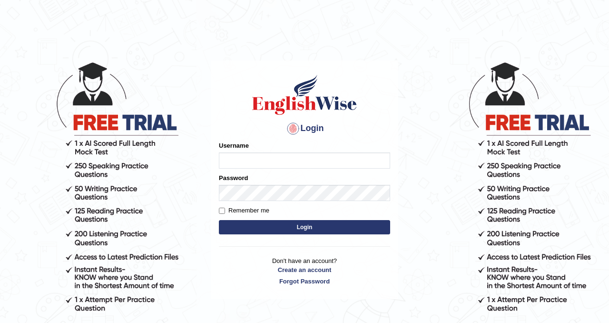 The image size is (609, 323). Describe the element at coordinates (304, 95) in the screenshot. I see `img: Logo of English Wise sign in for intelligent practice with AI` at that location.